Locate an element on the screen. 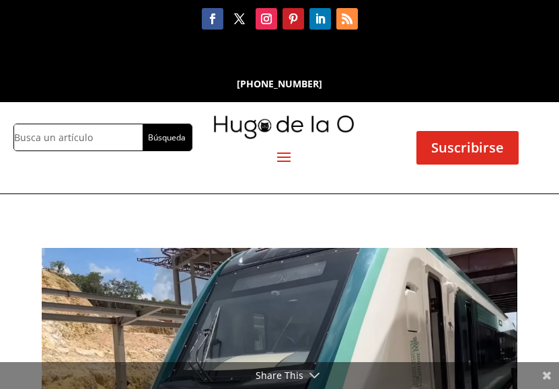  a: Suscribirse is located at coordinates (467, 148).